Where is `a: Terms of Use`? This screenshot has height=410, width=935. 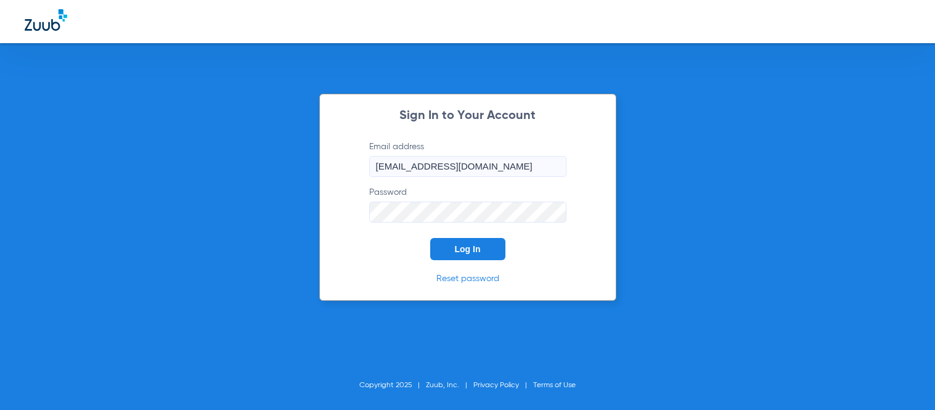 a: Terms of Use is located at coordinates (554, 385).